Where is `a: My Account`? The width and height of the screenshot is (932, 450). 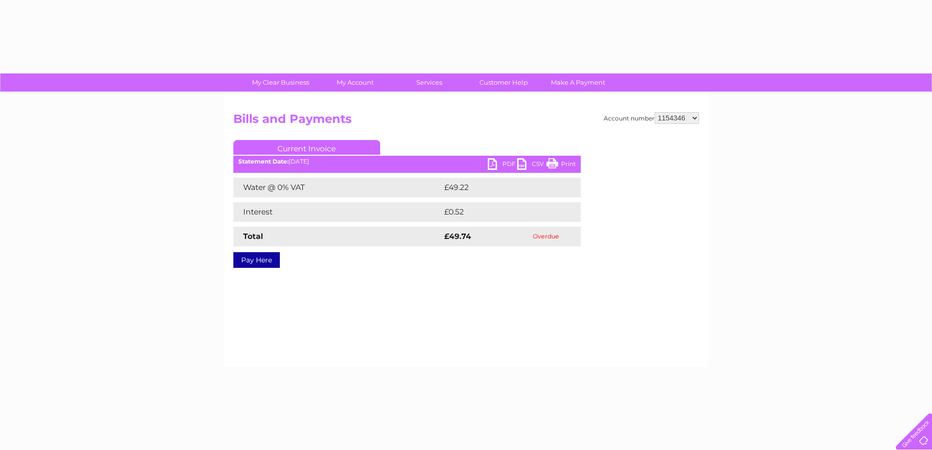 a: My Account is located at coordinates (355, 82).